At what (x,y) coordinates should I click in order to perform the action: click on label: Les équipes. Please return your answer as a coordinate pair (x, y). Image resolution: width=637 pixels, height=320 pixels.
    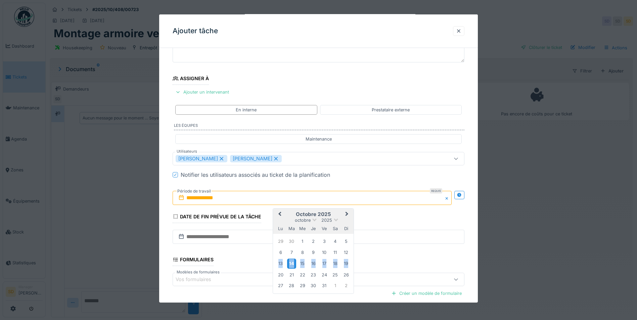
    Looking at the image, I should click on (319, 127).